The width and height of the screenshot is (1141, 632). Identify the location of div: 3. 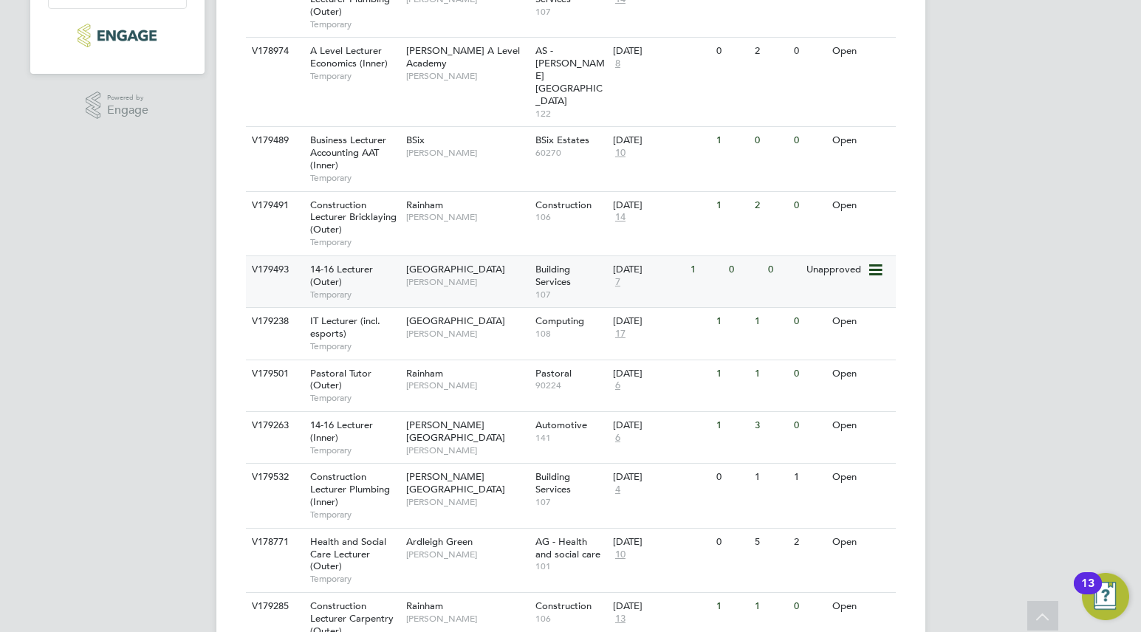
(770, 425).